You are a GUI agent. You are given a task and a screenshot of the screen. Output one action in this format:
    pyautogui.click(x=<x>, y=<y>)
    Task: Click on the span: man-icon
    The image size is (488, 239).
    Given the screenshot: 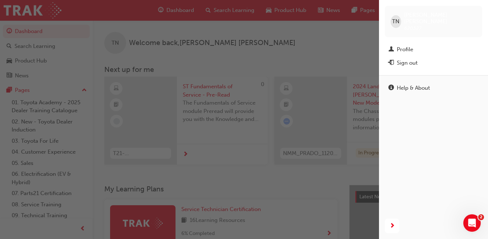 What is the action you would take?
    pyautogui.click(x=391, y=50)
    